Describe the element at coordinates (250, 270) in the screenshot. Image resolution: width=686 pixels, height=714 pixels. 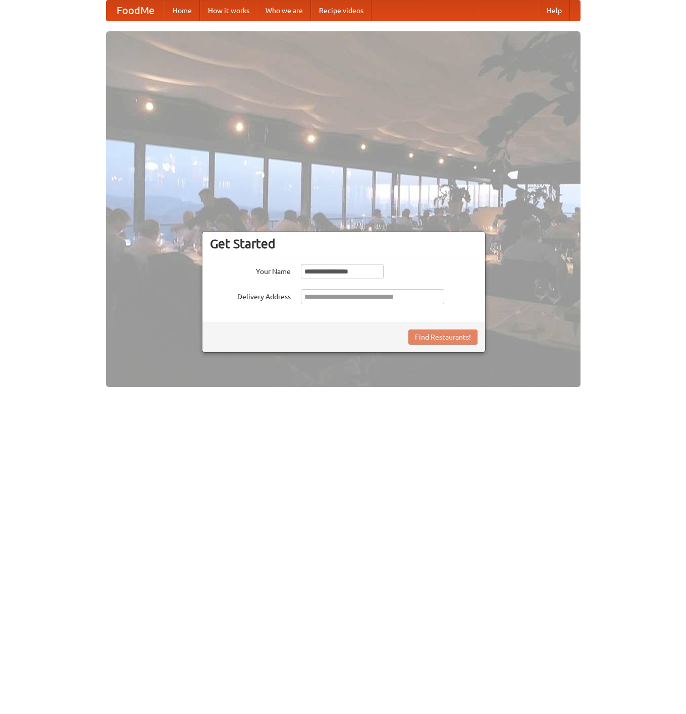
I see `label: Your Name` at that location.